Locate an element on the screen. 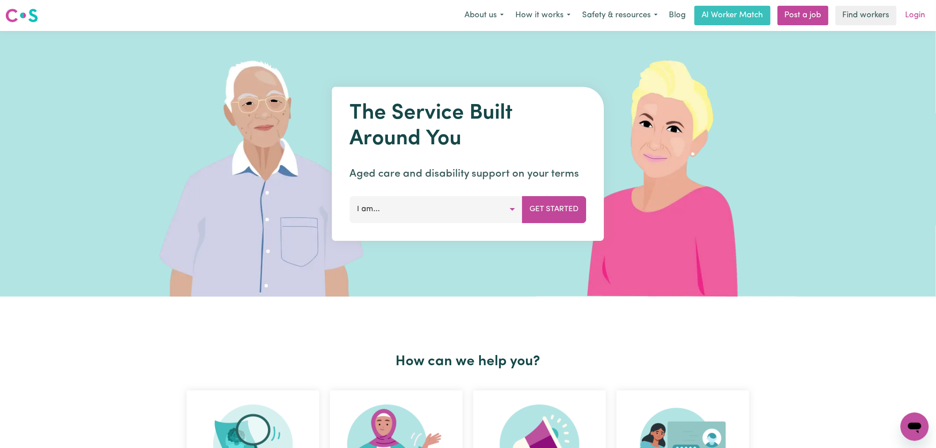 The width and height of the screenshot is (936, 448). a: AI Worker Match is located at coordinates (733, 15).